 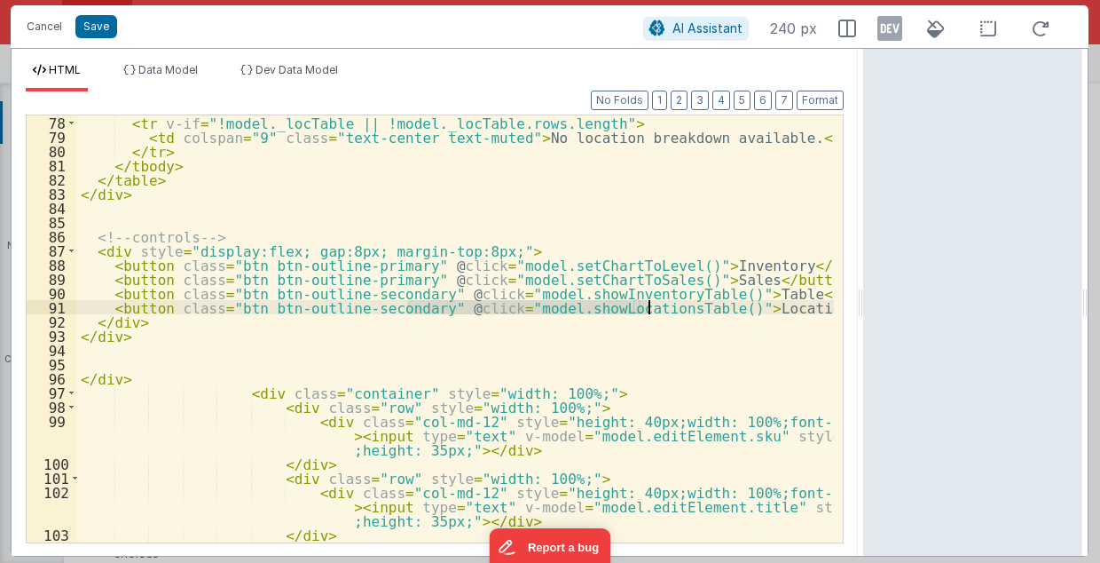 What do you see at coordinates (51, 293) in the screenshot?
I see `div: 90` at bounding box center [51, 293].